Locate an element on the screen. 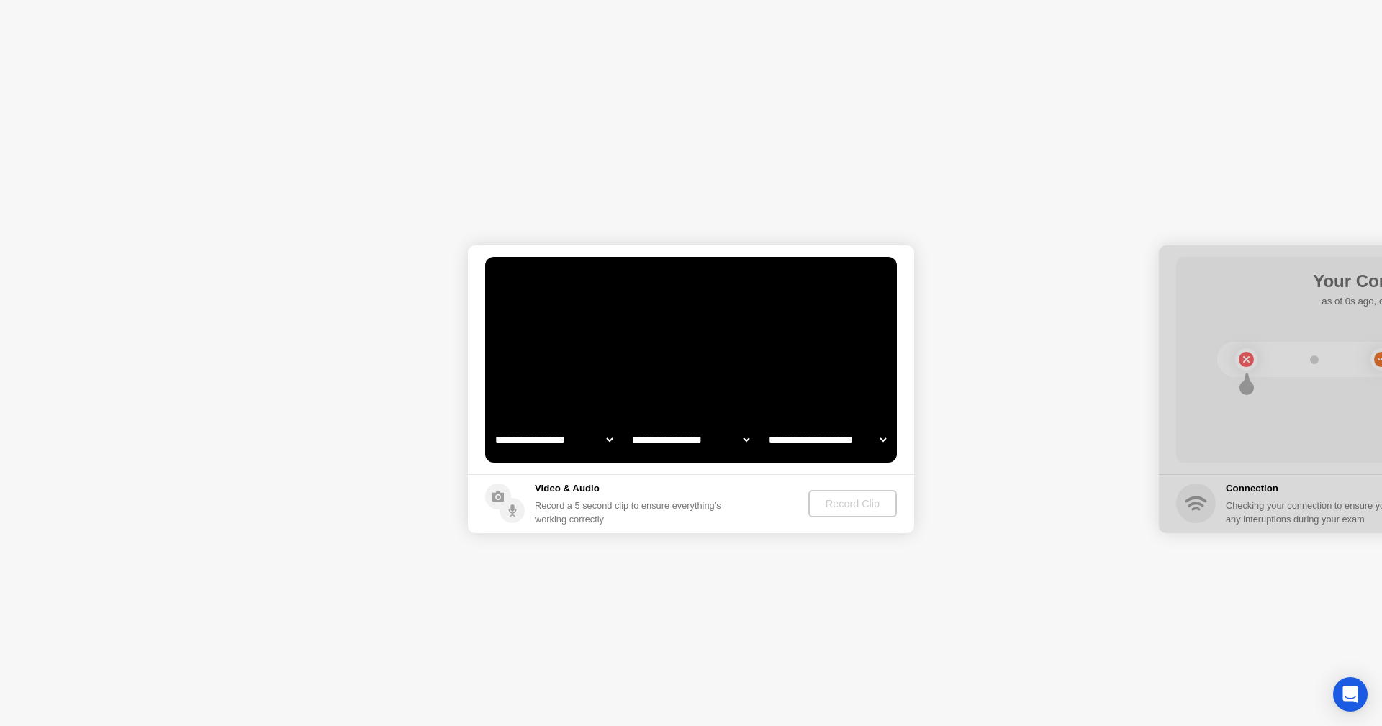  h5: Video & Audio is located at coordinates (631, 489).